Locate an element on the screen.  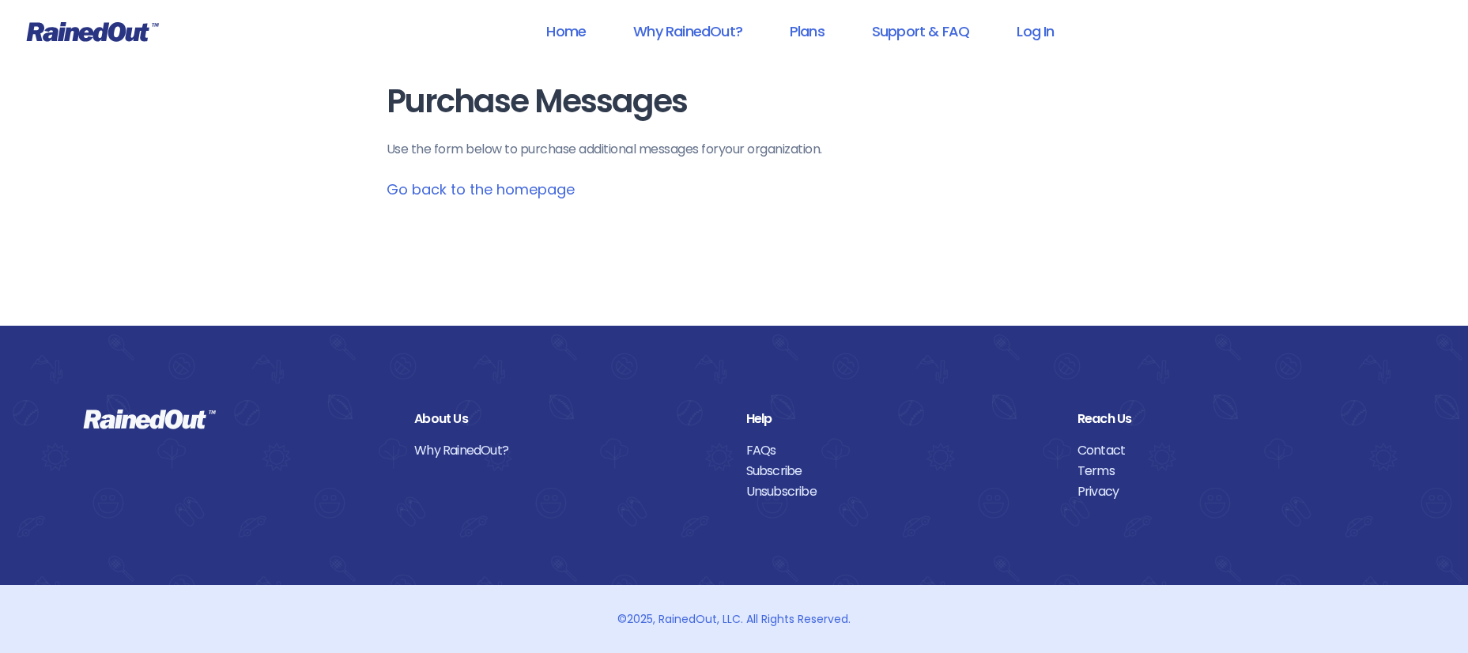
h1: Purchase Messages is located at coordinates (734, 101).